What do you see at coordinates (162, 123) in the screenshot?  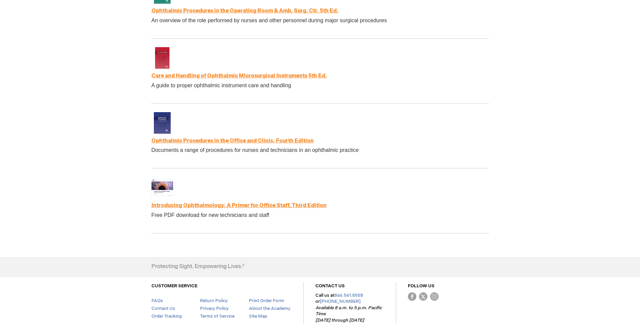 I see `img: Ophthalmic Procedures in the Office and Clinic, Fourth Edition` at bounding box center [162, 123].